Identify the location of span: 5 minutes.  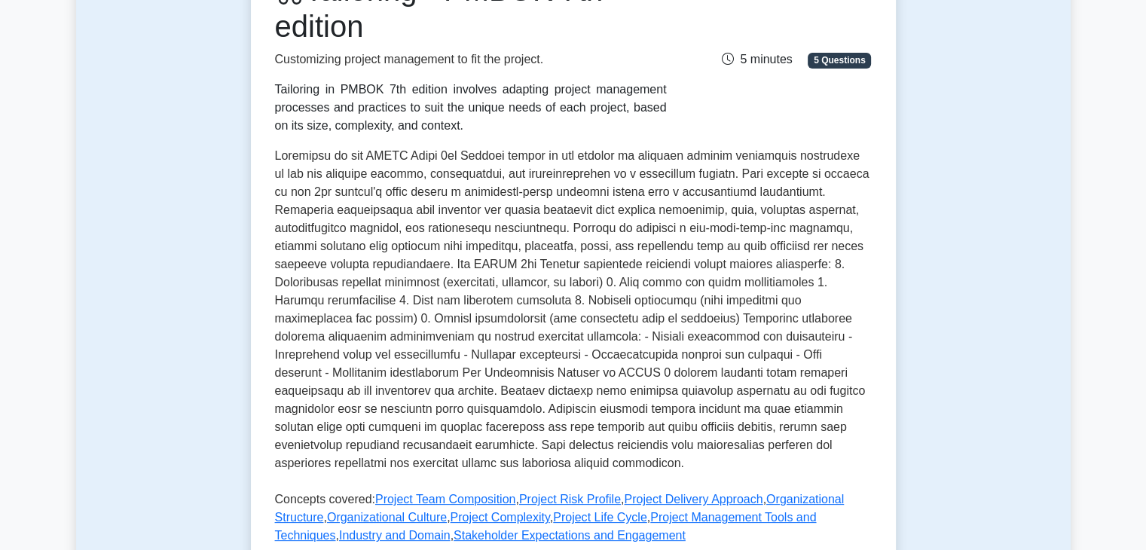
(756, 59).